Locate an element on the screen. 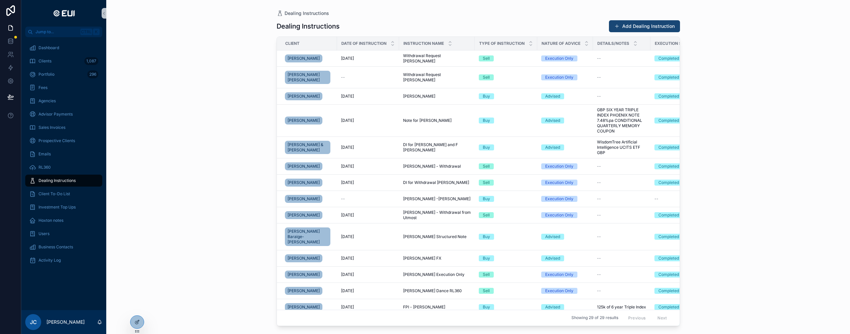 This screenshot has width=850, height=334. span: Business Contacts is located at coordinates (56, 247).